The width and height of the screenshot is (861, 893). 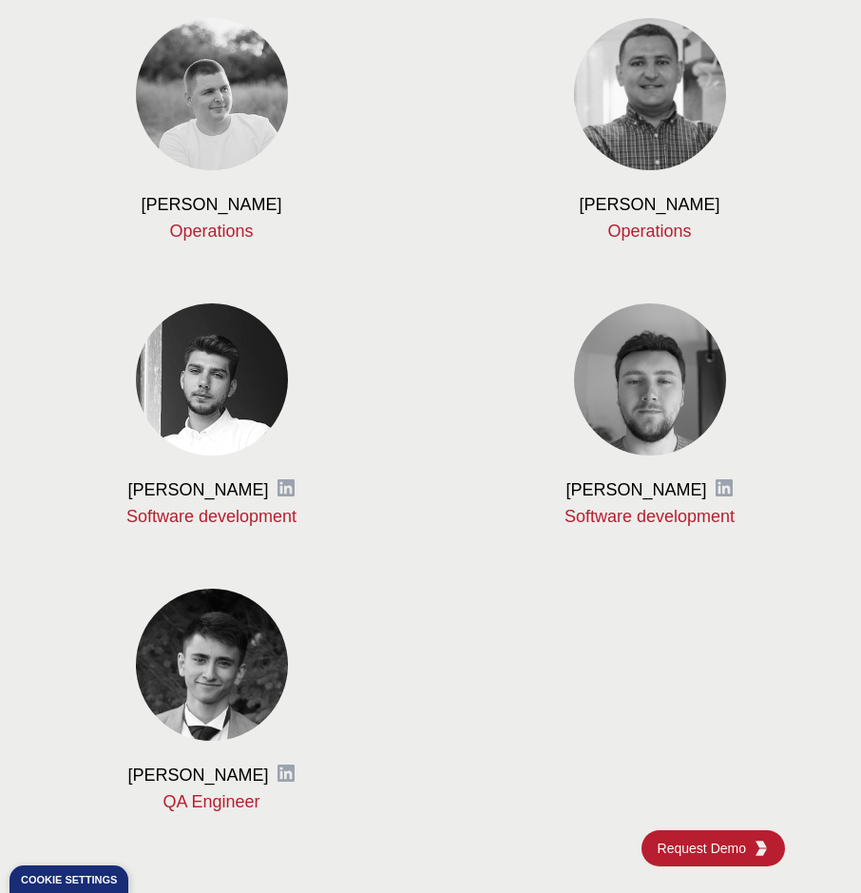 I want to click on div: Cookie settings, so click(x=68, y=879).